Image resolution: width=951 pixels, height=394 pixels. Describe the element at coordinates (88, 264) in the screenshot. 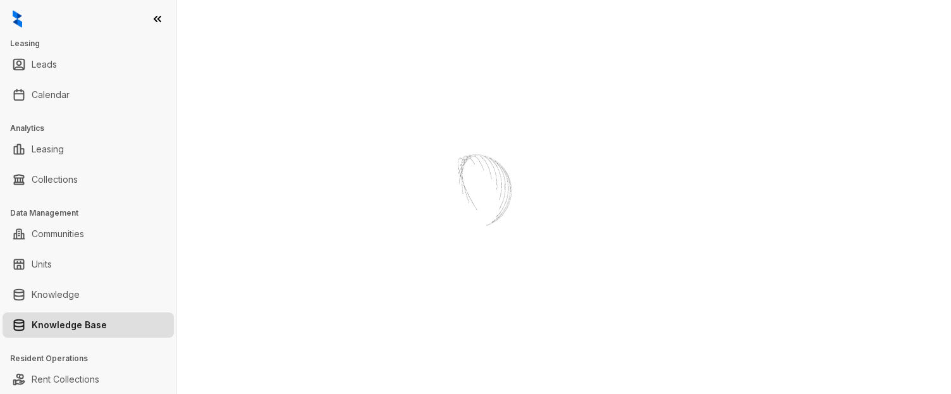

I see `li: Units` at that location.